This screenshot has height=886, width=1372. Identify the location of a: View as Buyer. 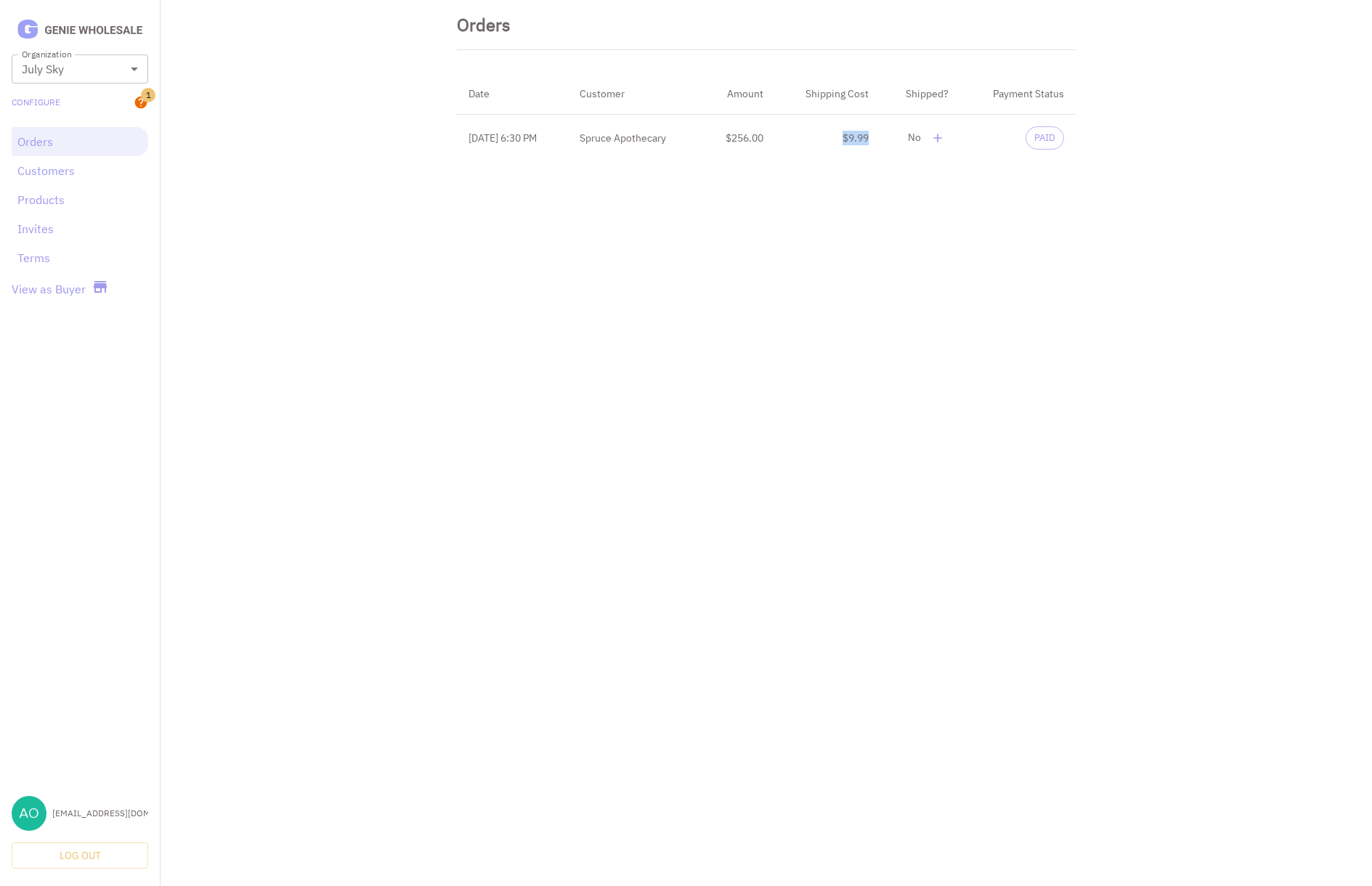
(49, 289).